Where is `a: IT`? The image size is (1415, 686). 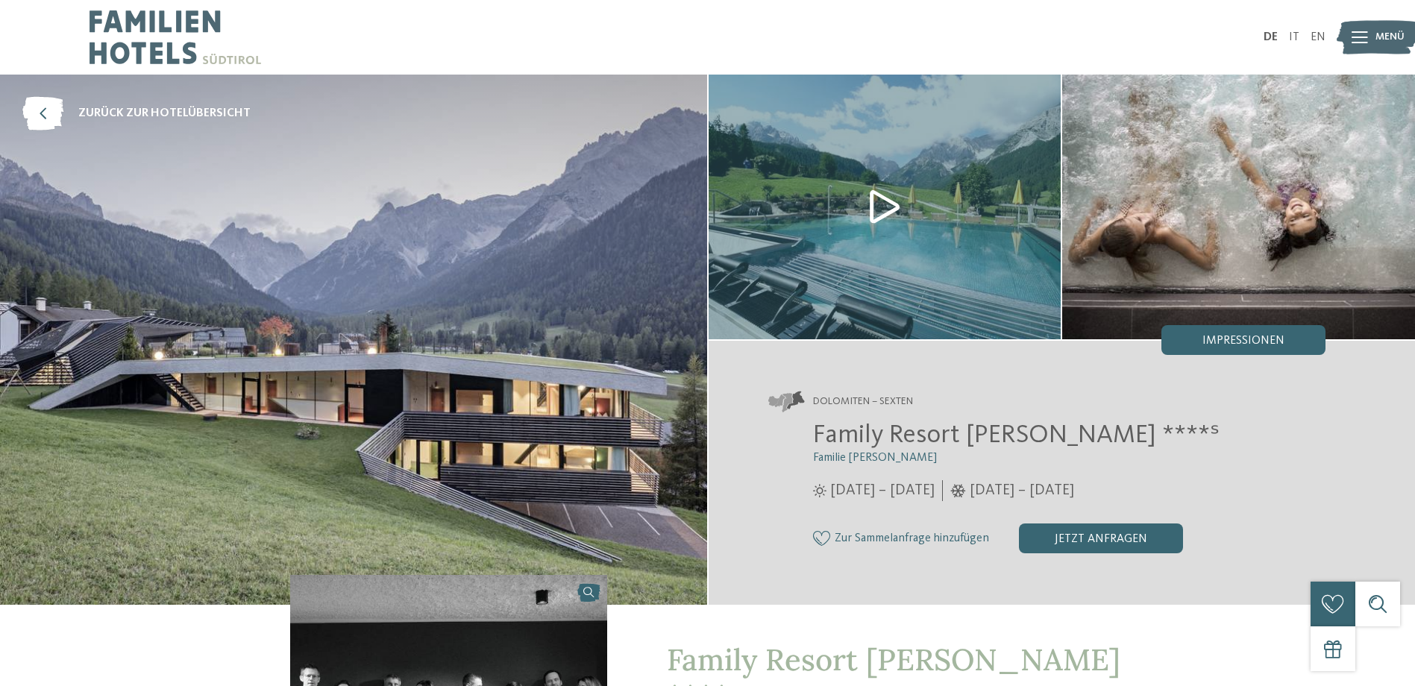 a: IT is located at coordinates (1294, 37).